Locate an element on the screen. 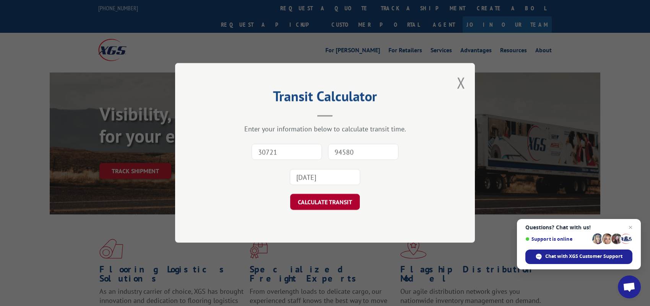 The height and width of the screenshot is (306, 650). div: Enter your information below to calculate transit time. is located at coordinates (325, 129).